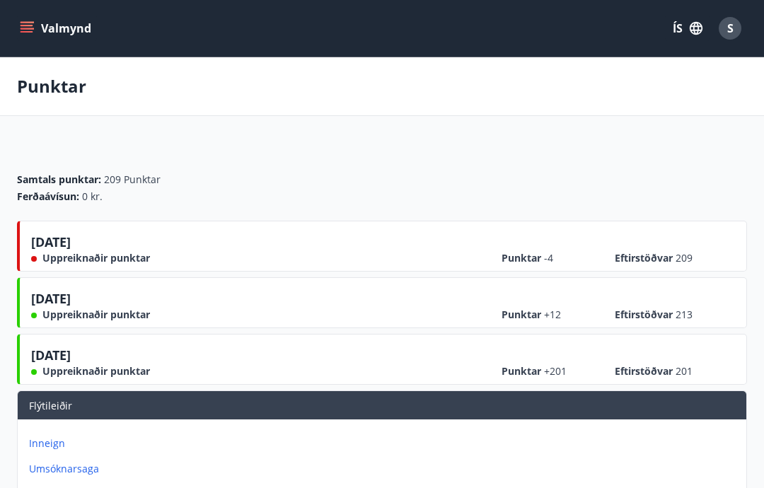 The height and width of the screenshot is (488, 764). Describe the element at coordinates (52, 86) in the screenshot. I see `p: Punktar` at that location.